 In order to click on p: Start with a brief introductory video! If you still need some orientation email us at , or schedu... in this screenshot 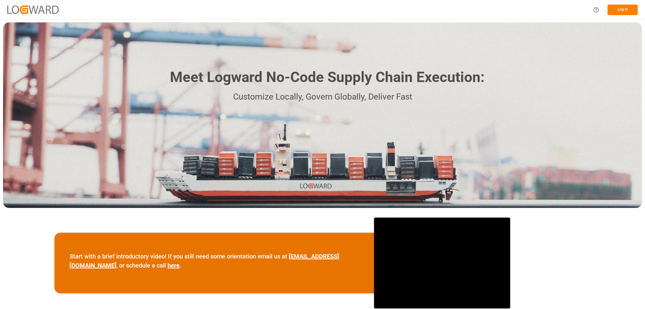, I will do `click(214, 261)`.